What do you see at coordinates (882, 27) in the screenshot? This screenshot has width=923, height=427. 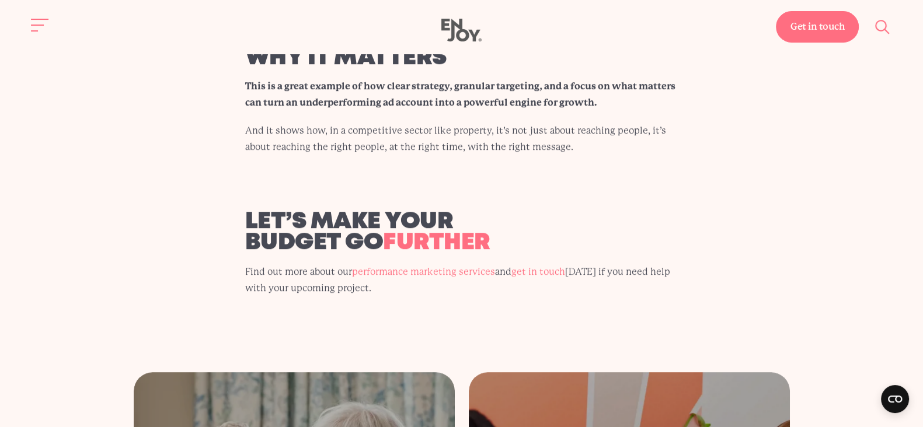 I see `button: Site search` at bounding box center [882, 27].